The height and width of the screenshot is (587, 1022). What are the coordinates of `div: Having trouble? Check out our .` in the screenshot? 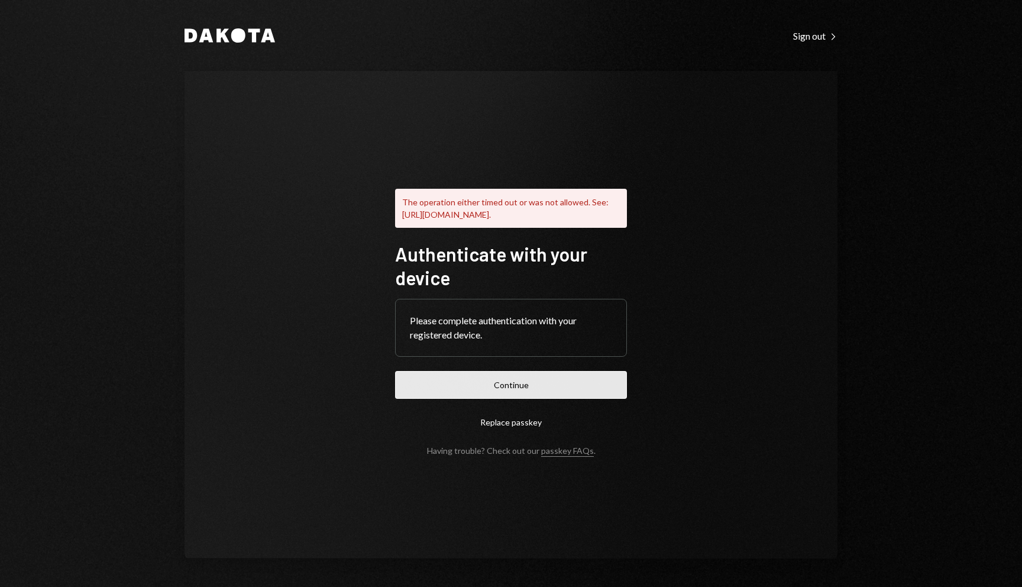 It's located at (511, 450).